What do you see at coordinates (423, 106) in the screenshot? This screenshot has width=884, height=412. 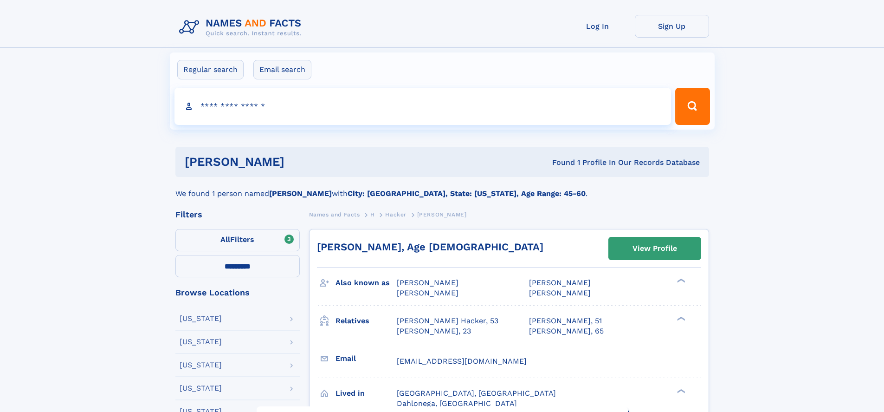 I see `input: search input` at bounding box center [423, 106].